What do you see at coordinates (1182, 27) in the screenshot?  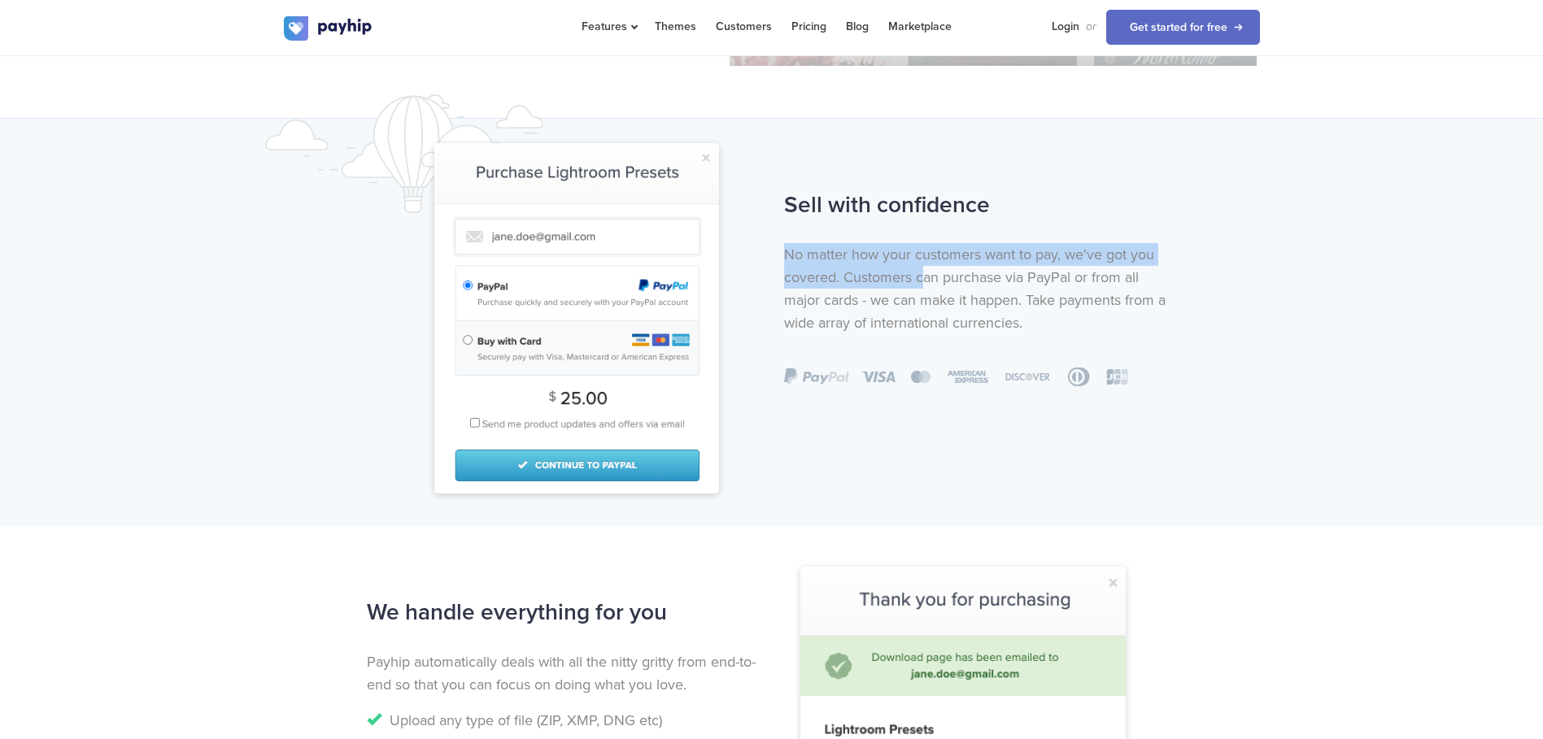 I see `a: Get started for free` at bounding box center [1182, 27].